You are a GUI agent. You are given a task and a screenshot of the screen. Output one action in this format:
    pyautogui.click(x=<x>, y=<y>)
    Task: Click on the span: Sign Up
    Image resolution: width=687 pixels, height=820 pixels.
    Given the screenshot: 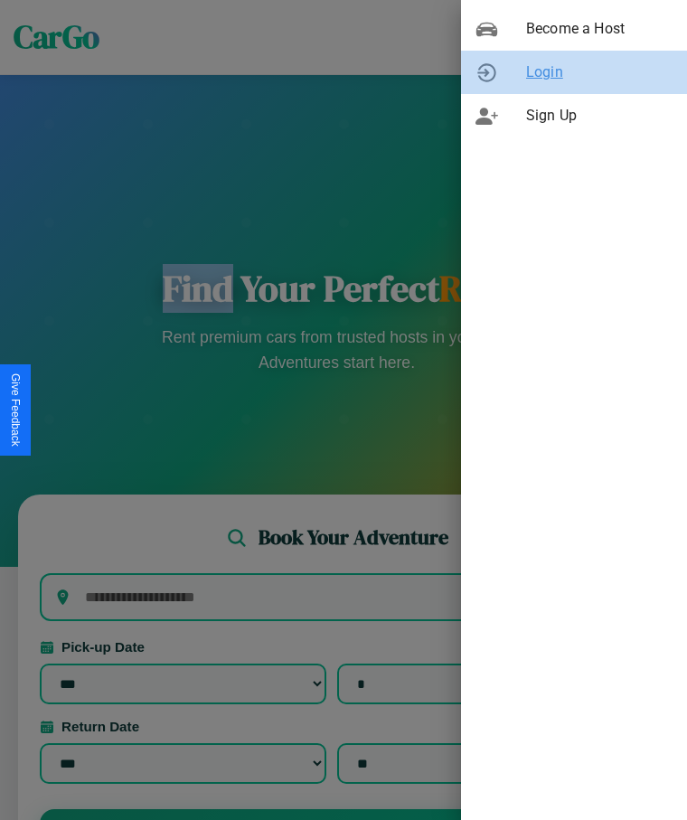 What is the action you would take?
    pyautogui.click(x=600, y=116)
    